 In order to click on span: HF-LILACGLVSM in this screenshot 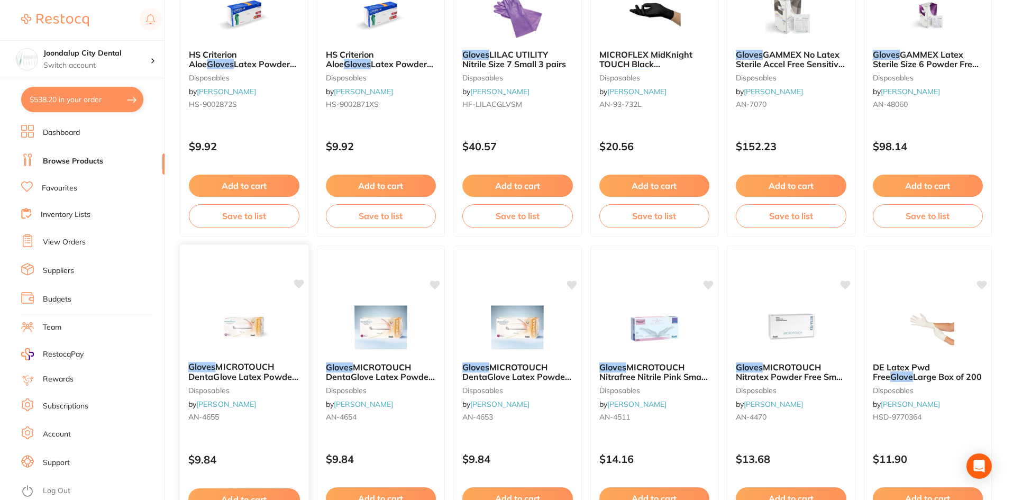, I will do `click(492, 104)`.